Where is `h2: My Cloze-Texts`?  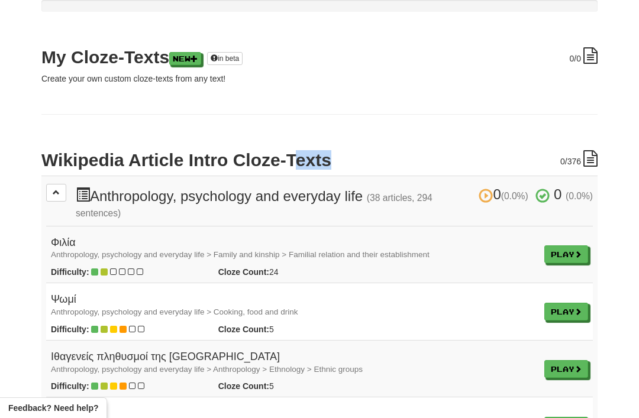 h2: My Cloze-Texts is located at coordinates (319, 57).